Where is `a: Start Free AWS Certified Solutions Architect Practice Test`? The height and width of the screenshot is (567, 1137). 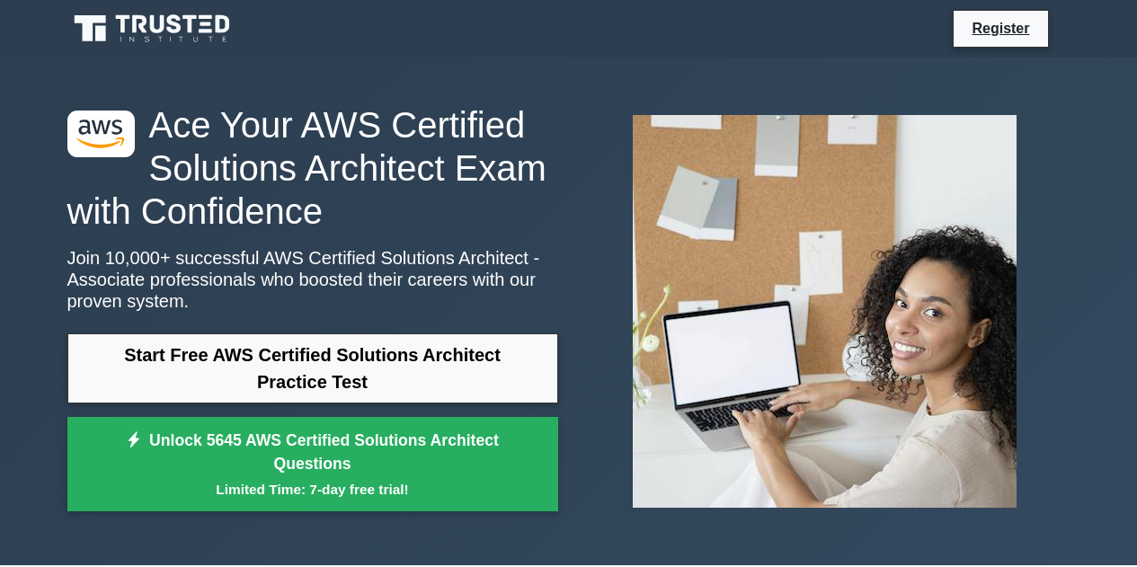 a: Start Free AWS Certified Solutions Architect Practice Test is located at coordinates (313, 369).